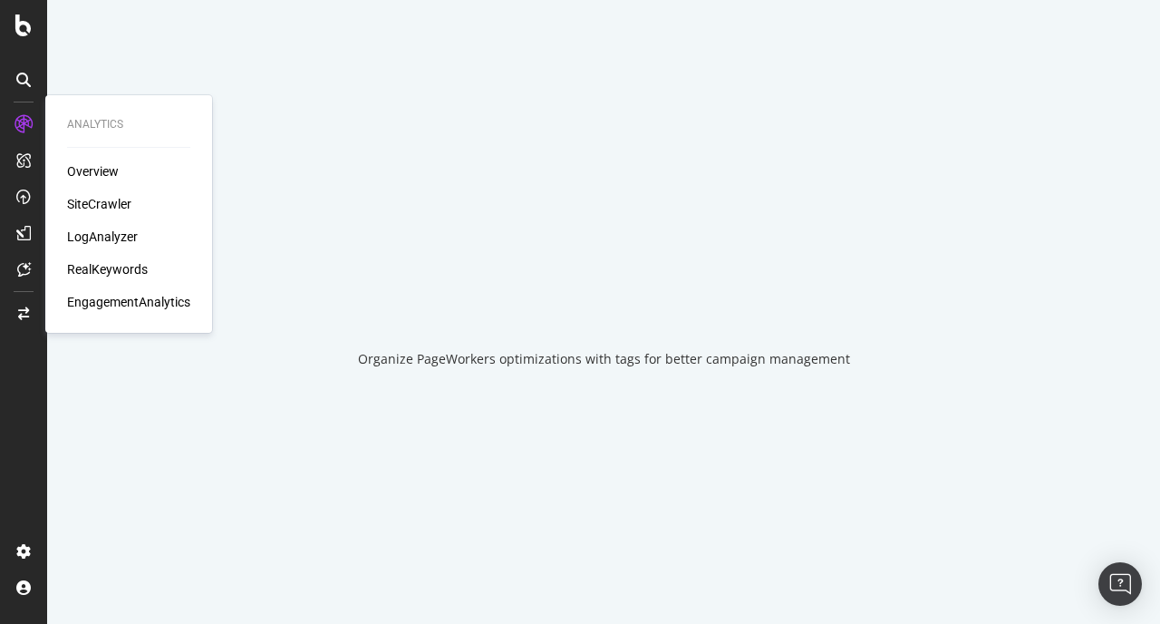 Image resolution: width=1160 pixels, height=624 pixels. What do you see at coordinates (92, 171) in the screenshot?
I see `div: Overview` at bounding box center [92, 171].